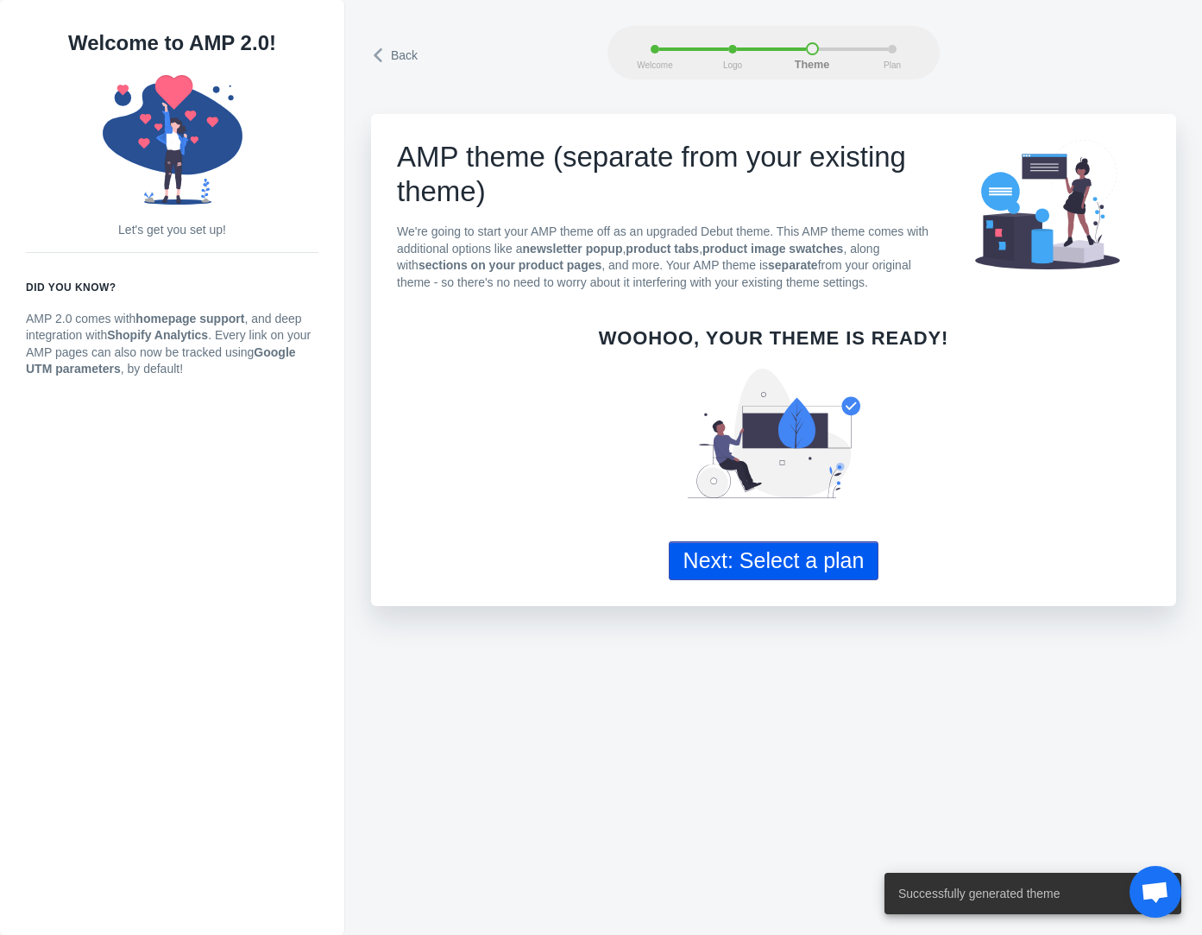 This screenshot has width=1202, height=935. What do you see at coordinates (1155, 891) in the screenshot?
I see `div: Open chat` at bounding box center [1155, 891].